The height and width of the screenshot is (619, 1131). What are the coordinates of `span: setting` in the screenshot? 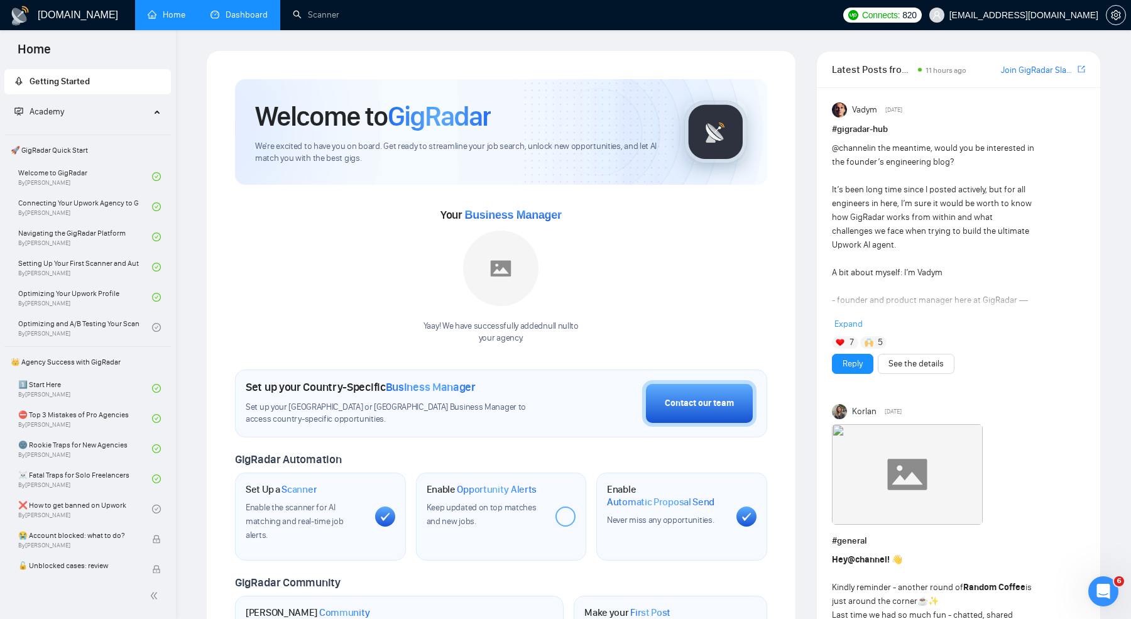 It's located at (1116, 15).